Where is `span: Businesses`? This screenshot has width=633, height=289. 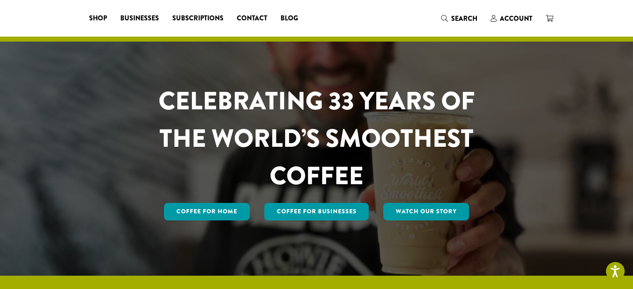 span: Businesses is located at coordinates (139, 18).